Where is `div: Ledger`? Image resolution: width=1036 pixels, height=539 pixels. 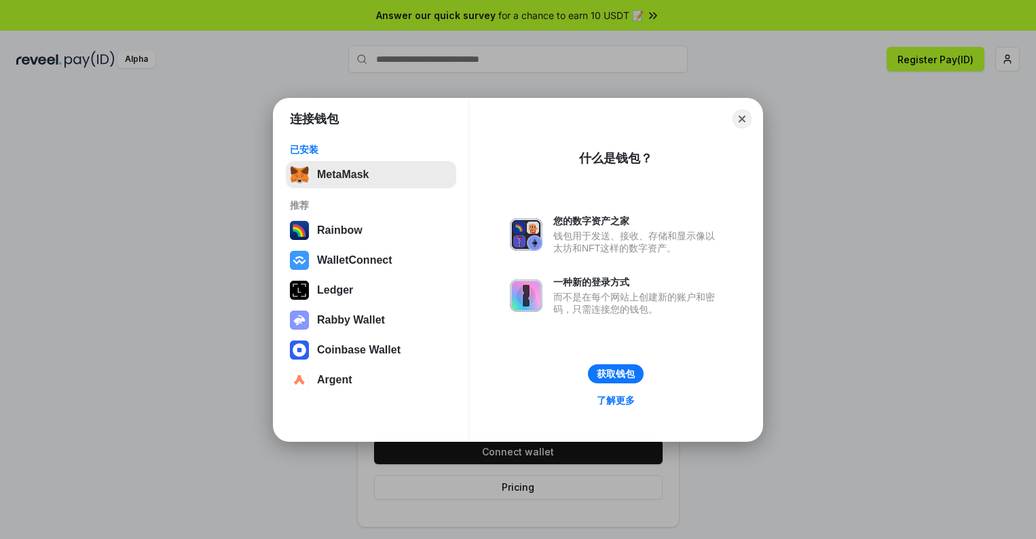
div: Ledger is located at coordinates (335, 290).